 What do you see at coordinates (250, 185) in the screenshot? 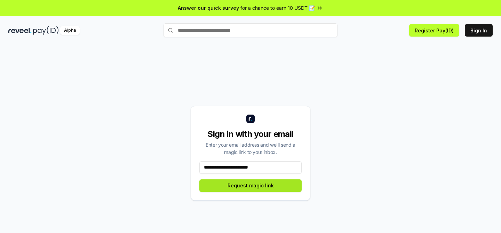
I see `button: Request magic link` at bounding box center [250, 185].